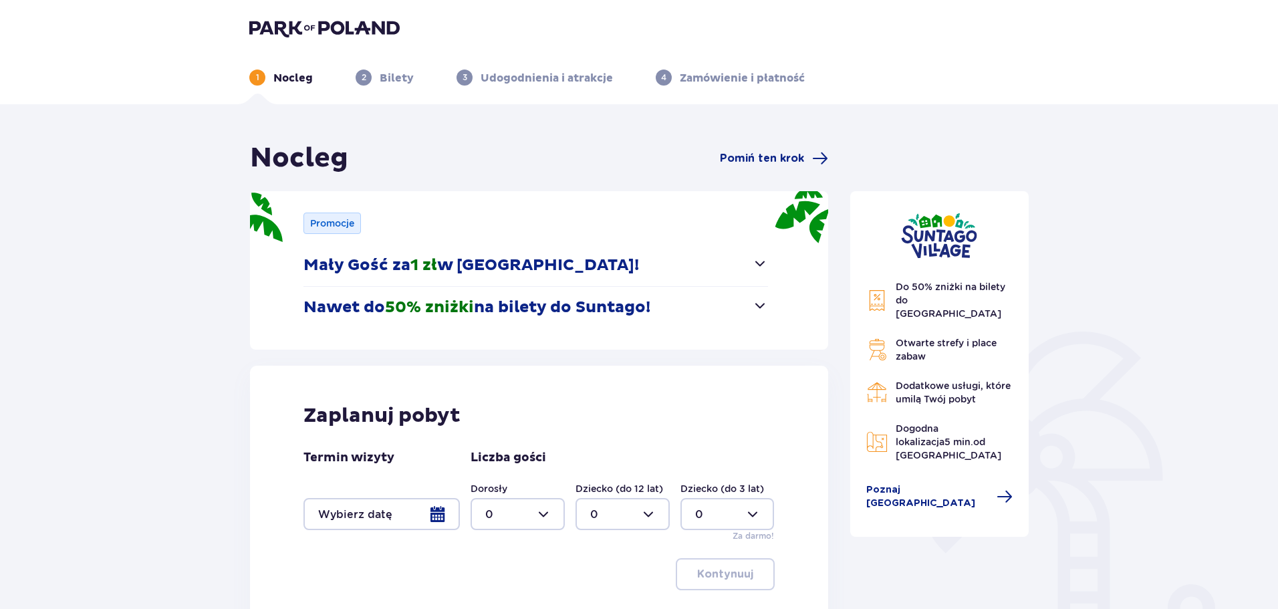 This screenshot has height=609, width=1278. Describe the element at coordinates (364, 78) in the screenshot. I see `p: 2` at that location.